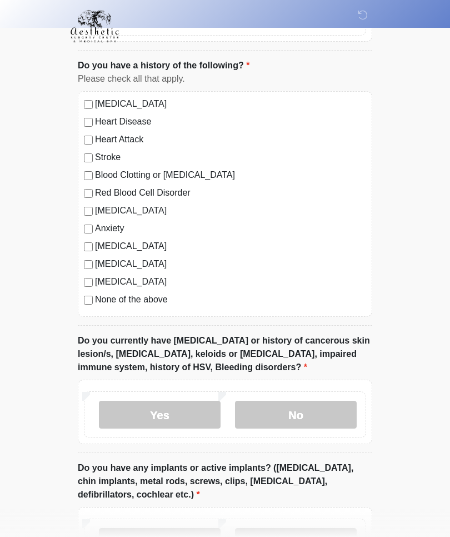 This screenshot has width=450, height=537. I want to click on input: Heart Attack, so click(88, 140).